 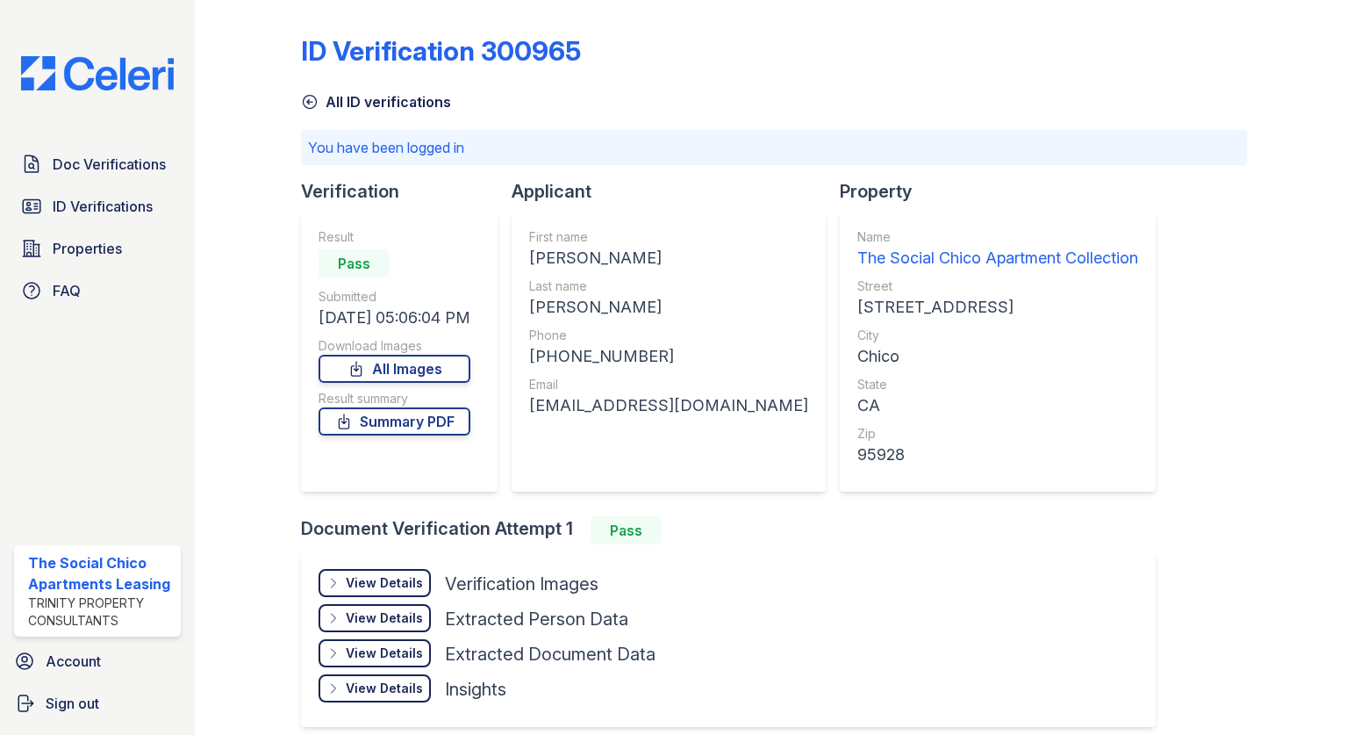 What do you see at coordinates (406, 191) in the screenshot?
I see `div: Verification` at bounding box center [406, 191].